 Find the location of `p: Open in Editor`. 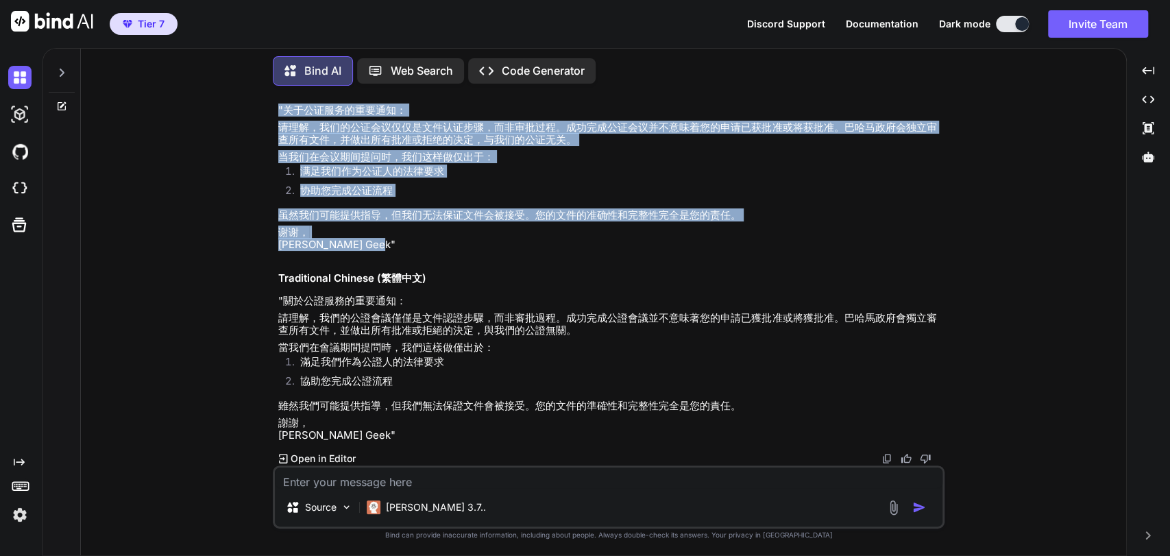

p: Open in Editor is located at coordinates (323, 459).